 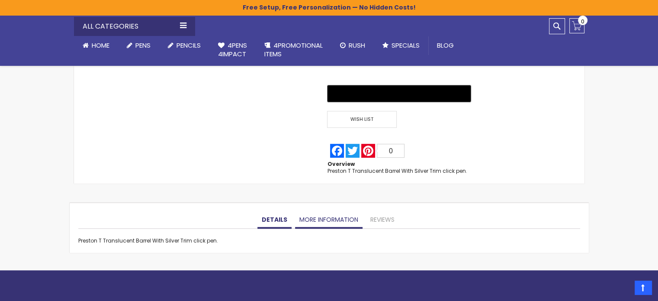 What do you see at coordinates (383, 151) in the screenshot?
I see `a: Pinterest0` at bounding box center [383, 151].